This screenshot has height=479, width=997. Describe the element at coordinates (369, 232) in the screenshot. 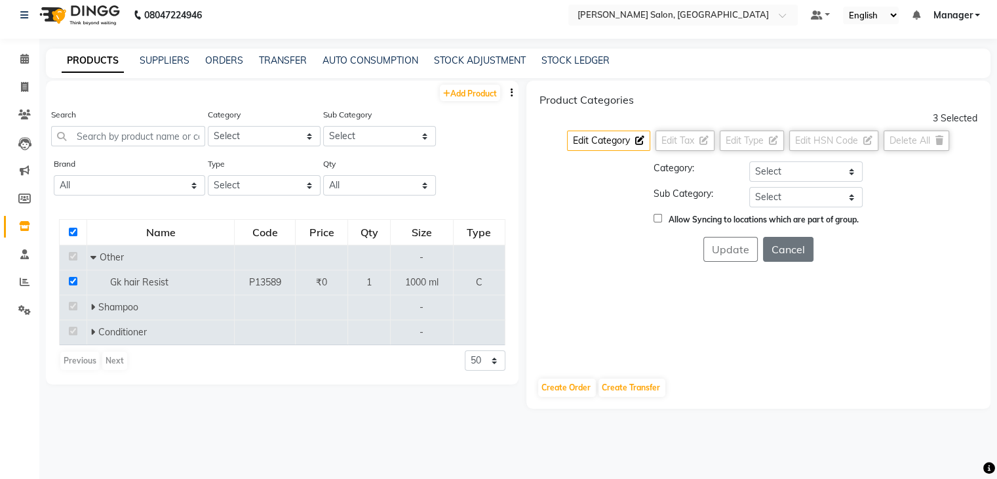

I see `div: Qty` at that location.